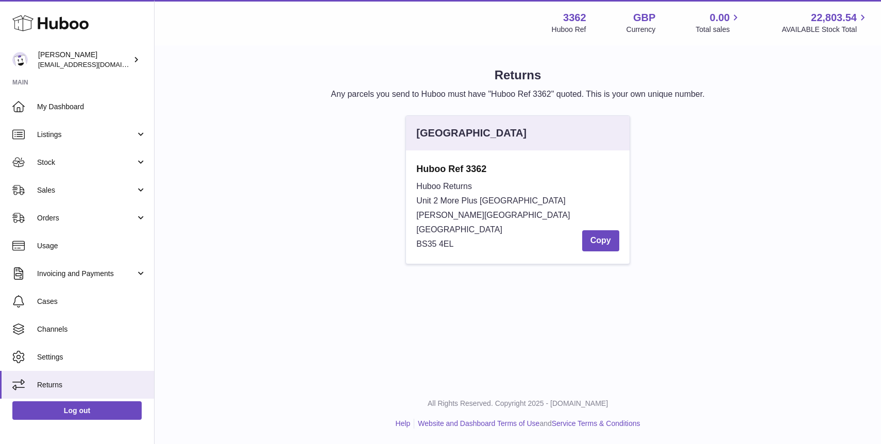 The width and height of the screenshot is (881, 444). What do you see at coordinates (527, 423) in the screenshot?
I see `li: and` at bounding box center [527, 423].